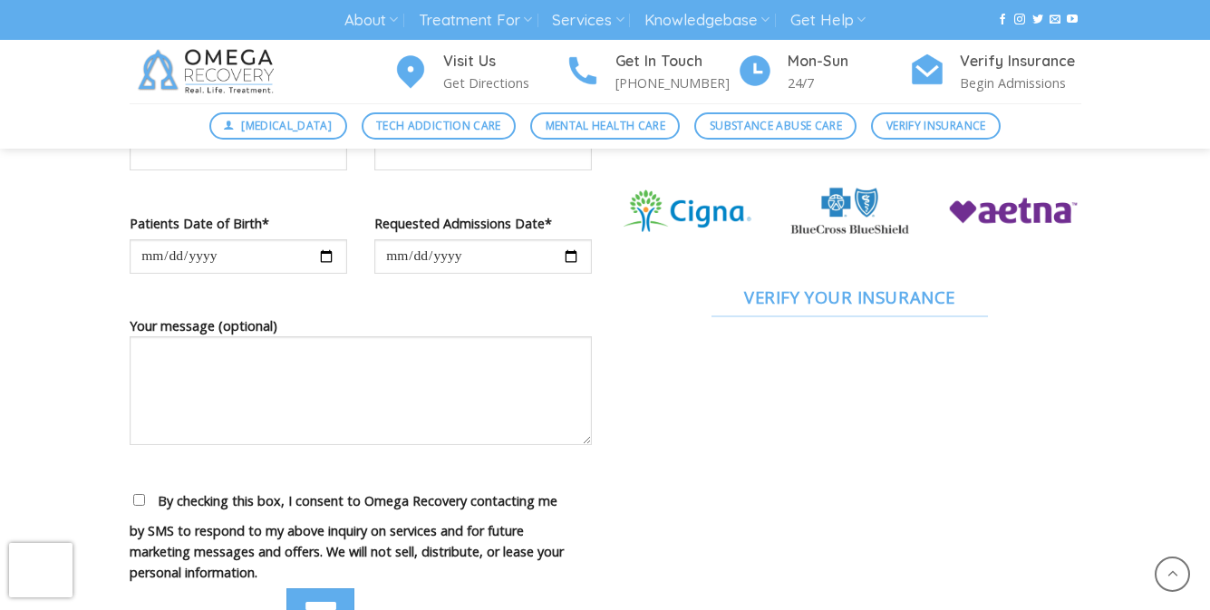 This screenshot has height=610, width=1210. I want to click on a: About, so click(371, 20).